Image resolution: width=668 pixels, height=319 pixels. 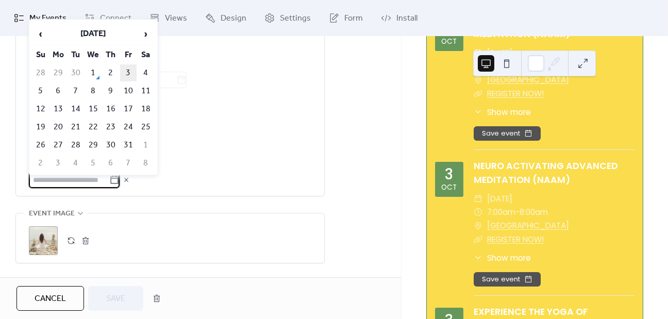 I want to click on span: Cancel, so click(x=50, y=299).